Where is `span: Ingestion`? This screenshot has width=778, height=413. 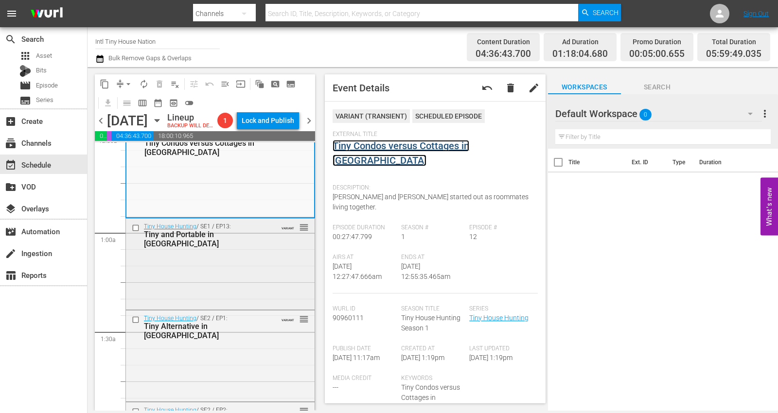
span: Ingestion is located at coordinates (11, 254).